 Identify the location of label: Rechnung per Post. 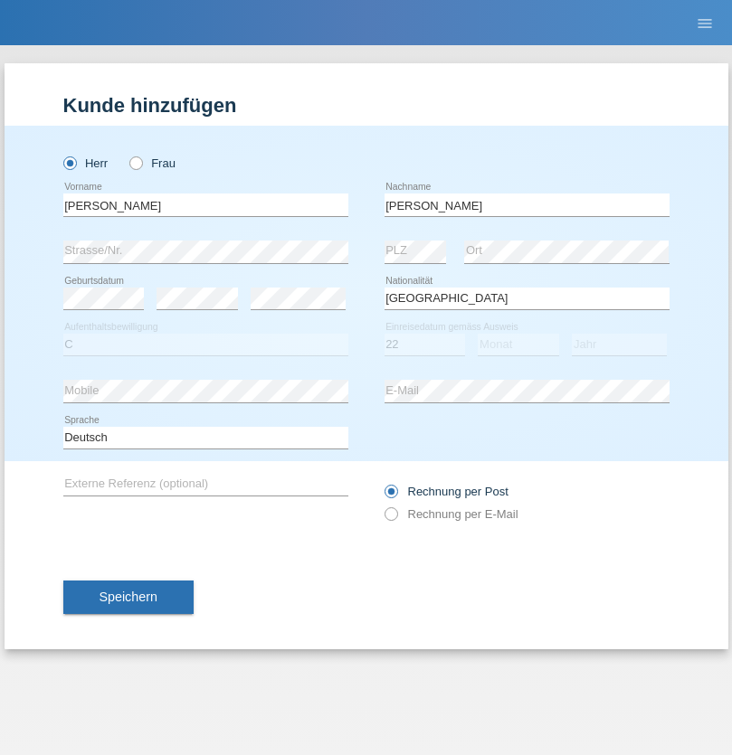
(446, 491).